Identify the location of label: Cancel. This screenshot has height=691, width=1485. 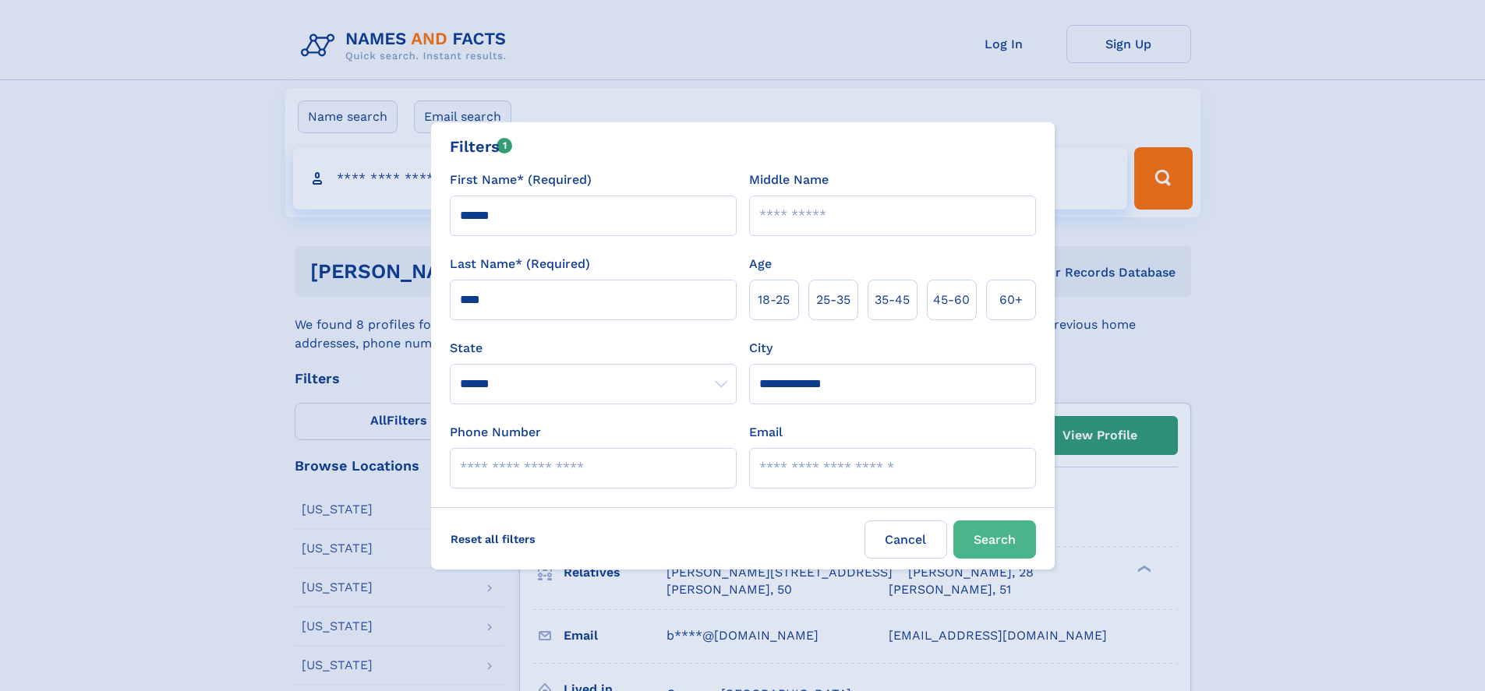
(906, 539).